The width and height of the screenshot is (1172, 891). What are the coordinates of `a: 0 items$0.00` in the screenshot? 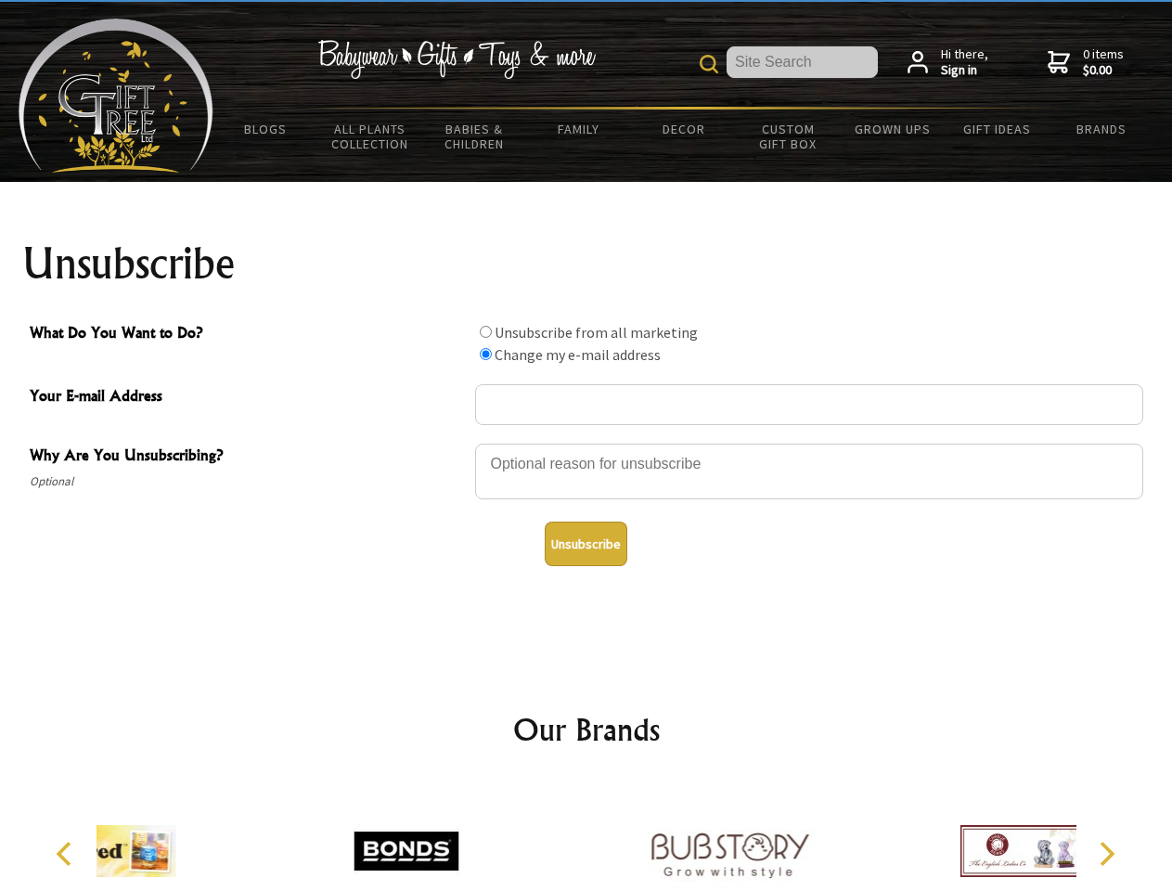 It's located at (1086, 62).